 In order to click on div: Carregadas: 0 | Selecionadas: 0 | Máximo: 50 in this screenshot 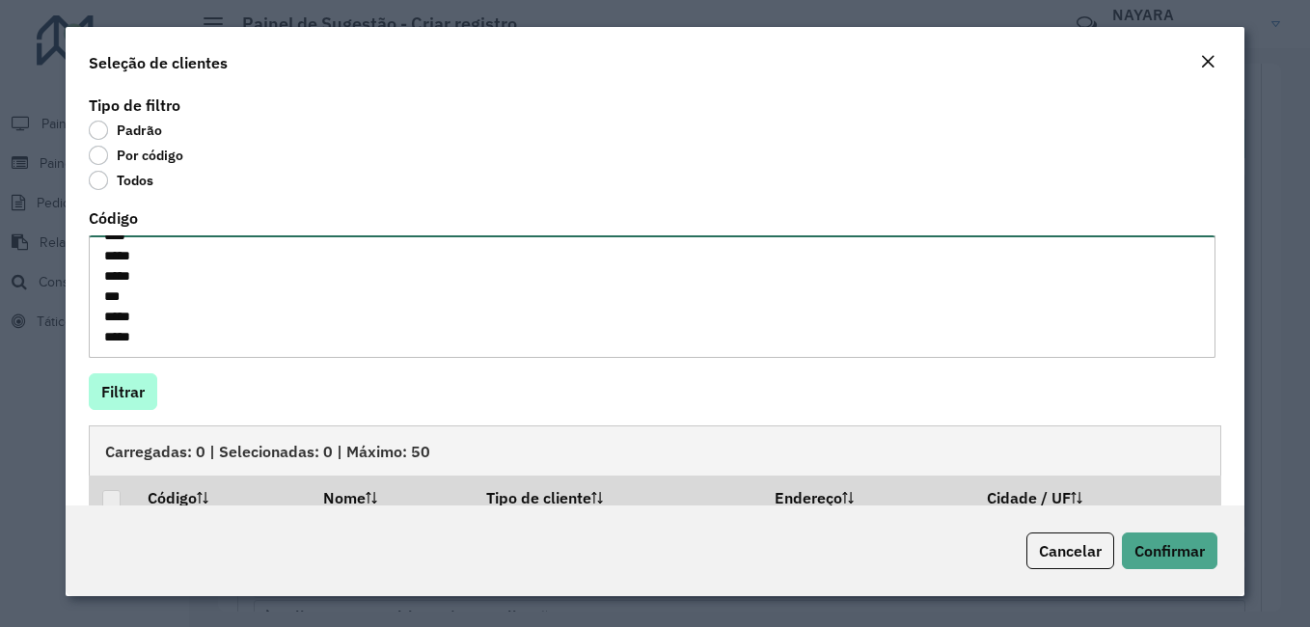, I will do `click(655, 450)`.